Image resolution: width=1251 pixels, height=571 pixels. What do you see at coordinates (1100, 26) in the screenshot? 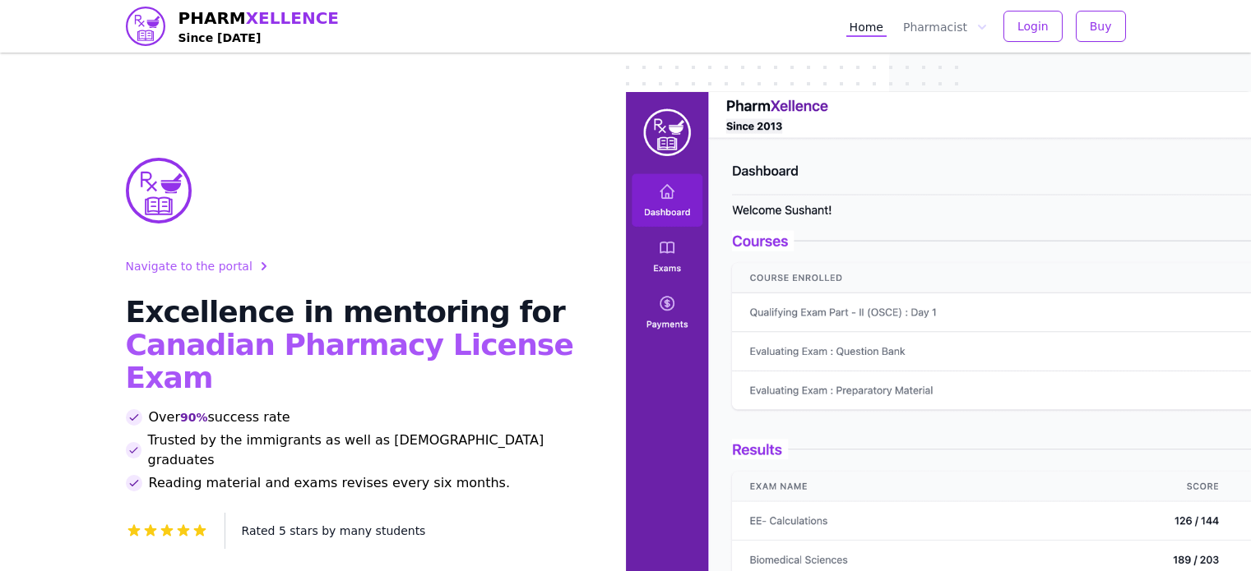
I see `span: Buy` at bounding box center [1100, 26].